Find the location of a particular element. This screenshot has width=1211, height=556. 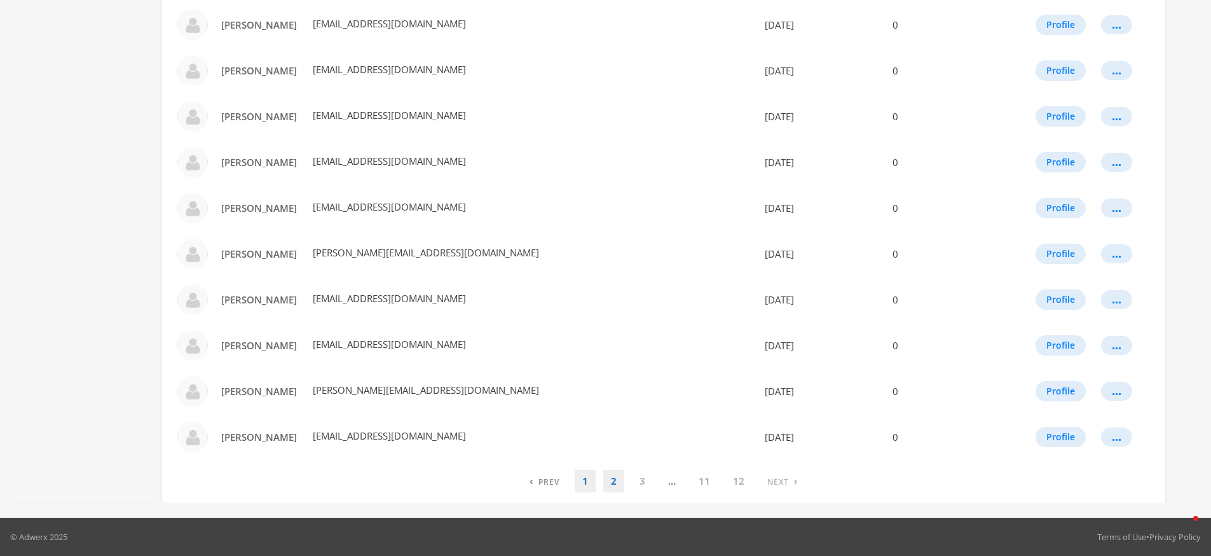

img: Sara Stanley profile is located at coordinates (193, 162).